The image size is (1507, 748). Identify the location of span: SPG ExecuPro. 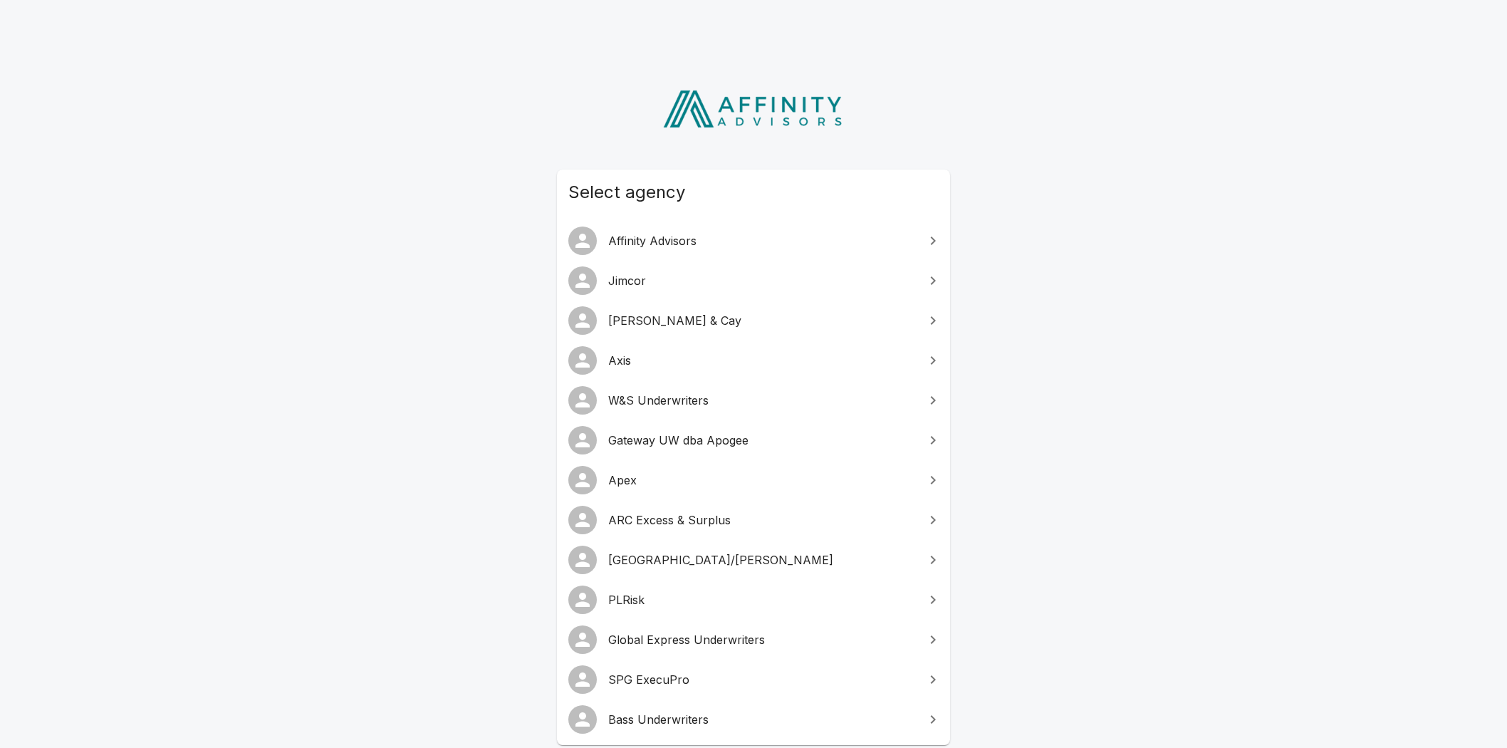
(762, 680).